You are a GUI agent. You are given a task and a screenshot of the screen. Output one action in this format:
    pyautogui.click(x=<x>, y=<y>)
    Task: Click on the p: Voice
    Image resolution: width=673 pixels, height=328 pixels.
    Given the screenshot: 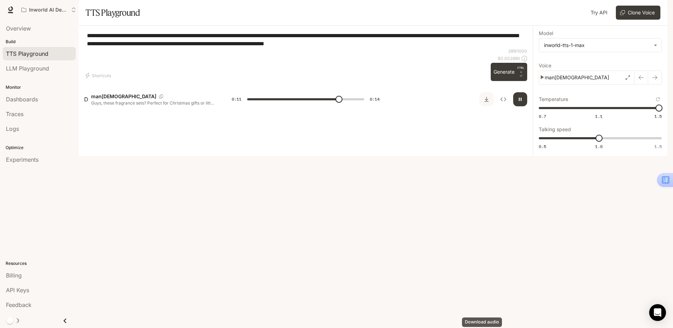 What is the action you would take?
    pyautogui.click(x=545, y=66)
    